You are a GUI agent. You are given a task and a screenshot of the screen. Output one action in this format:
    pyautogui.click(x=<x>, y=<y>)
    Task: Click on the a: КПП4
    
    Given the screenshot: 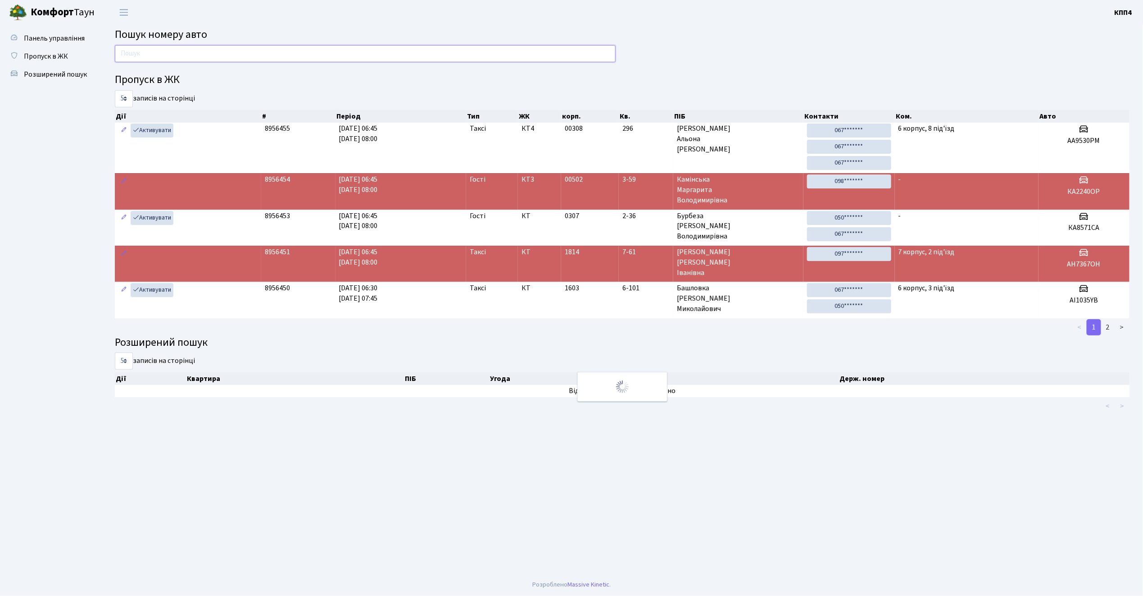 What is the action you would take?
    pyautogui.click(x=1124, y=13)
    